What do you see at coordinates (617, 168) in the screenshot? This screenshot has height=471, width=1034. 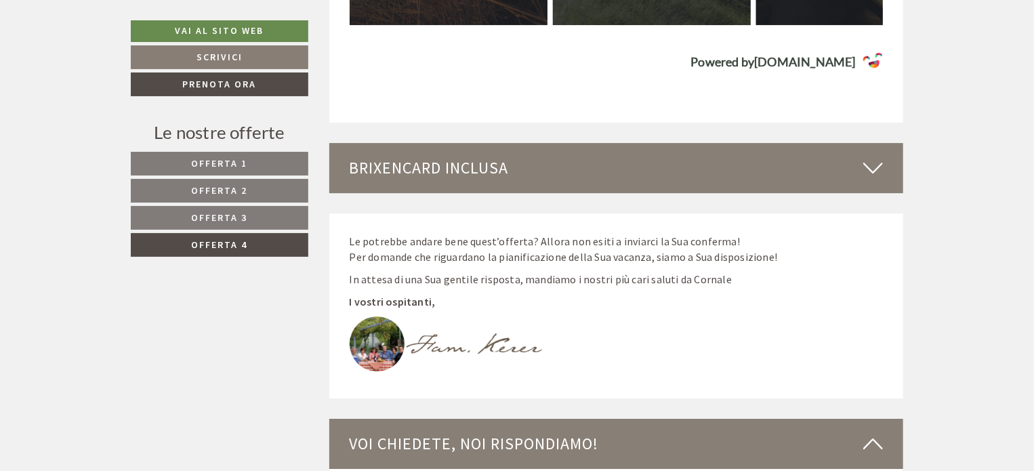 I see `div: BrixenCard inclusa` at bounding box center [617, 168].